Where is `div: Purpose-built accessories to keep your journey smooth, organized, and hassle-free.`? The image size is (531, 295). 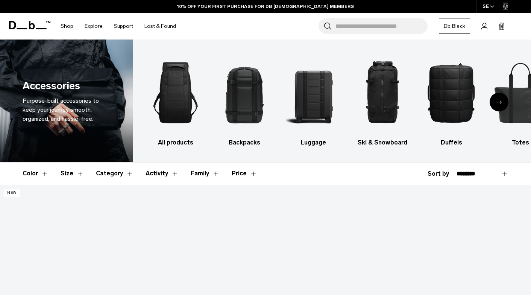 div: Purpose-built accessories to keep your journey smooth, organized, and hassle-free. is located at coordinates (66, 110).